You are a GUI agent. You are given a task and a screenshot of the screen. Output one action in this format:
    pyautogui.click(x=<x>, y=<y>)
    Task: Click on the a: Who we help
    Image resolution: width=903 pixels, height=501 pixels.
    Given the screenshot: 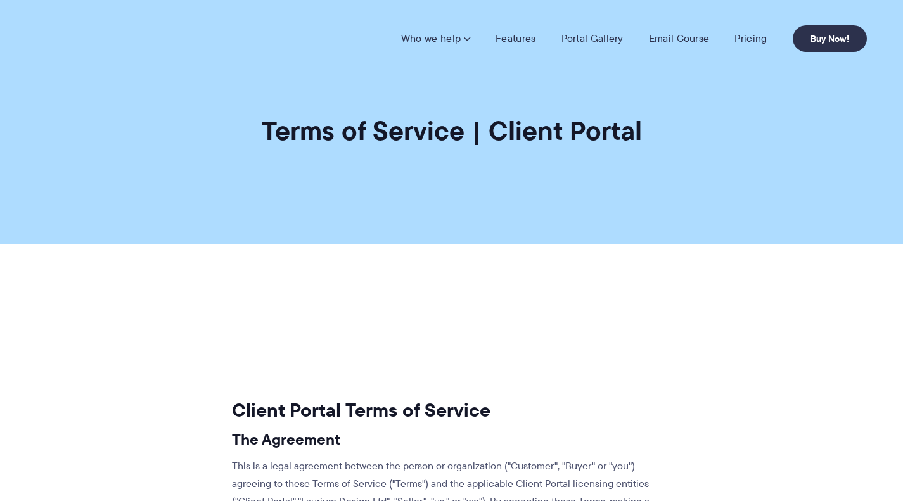 What is the action you would take?
    pyautogui.click(x=436, y=39)
    